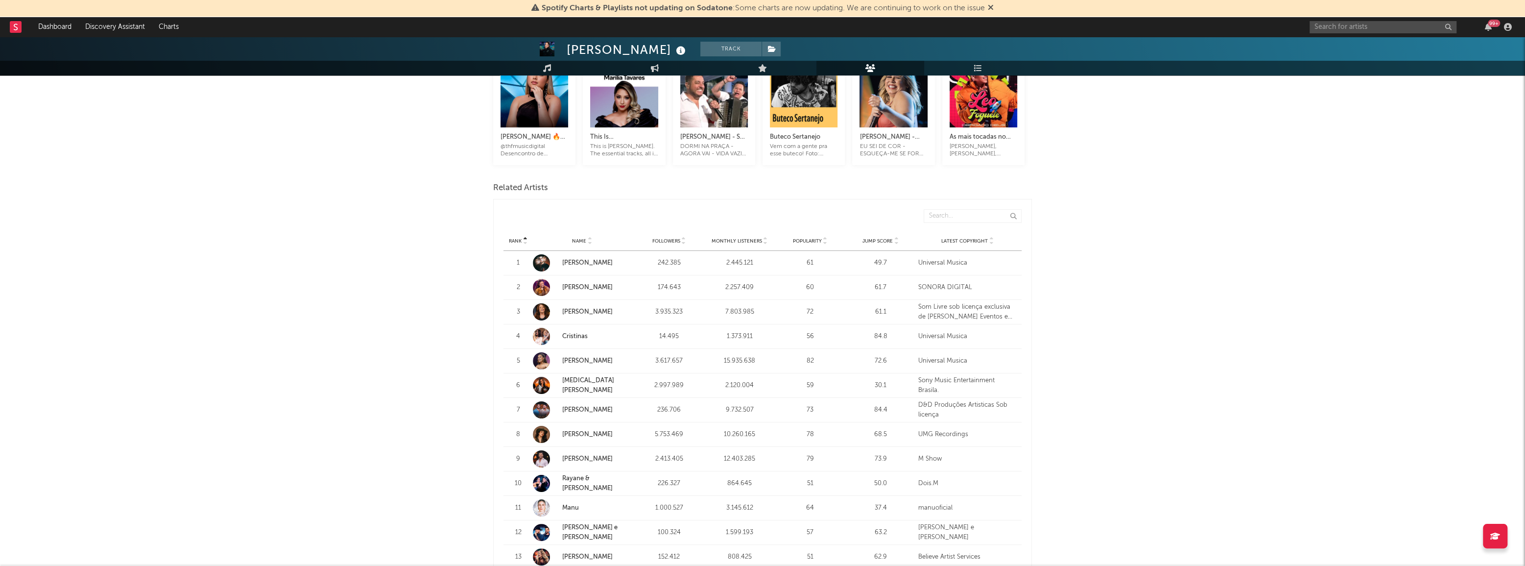 Image resolution: width=1525 pixels, height=566 pixels. I want to click on div: 78, so click(810, 434).